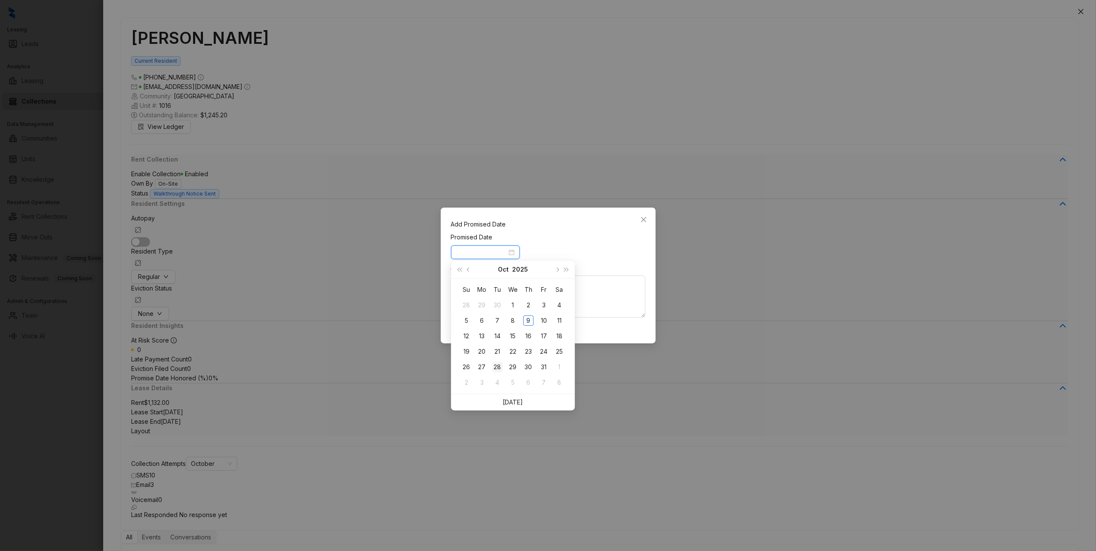 Image resolution: width=1096 pixels, height=551 pixels. Describe the element at coordinates (544, 383) in the screenshot. I see `td: 2025-11-07` at that location.